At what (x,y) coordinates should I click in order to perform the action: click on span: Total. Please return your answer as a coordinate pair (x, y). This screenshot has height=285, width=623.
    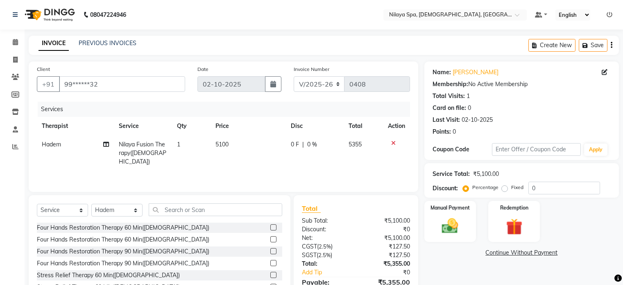
    Looking at the image, I should click on (311, 208).